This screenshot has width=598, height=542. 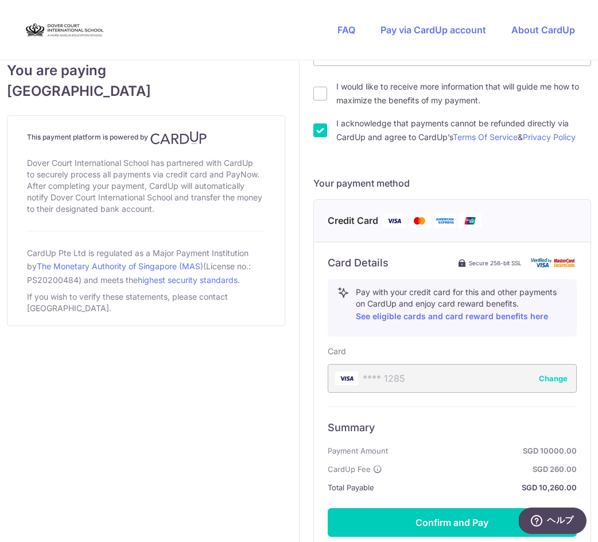 I want to click on strong: SGD 10,260.00, so click(x=478, y=488).